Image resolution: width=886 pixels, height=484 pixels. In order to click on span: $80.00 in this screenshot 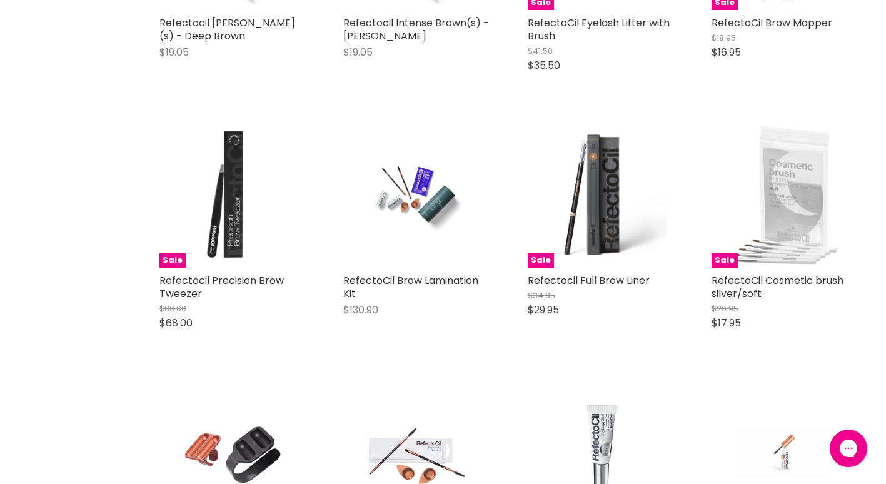, I will do `click(173, 308)`.